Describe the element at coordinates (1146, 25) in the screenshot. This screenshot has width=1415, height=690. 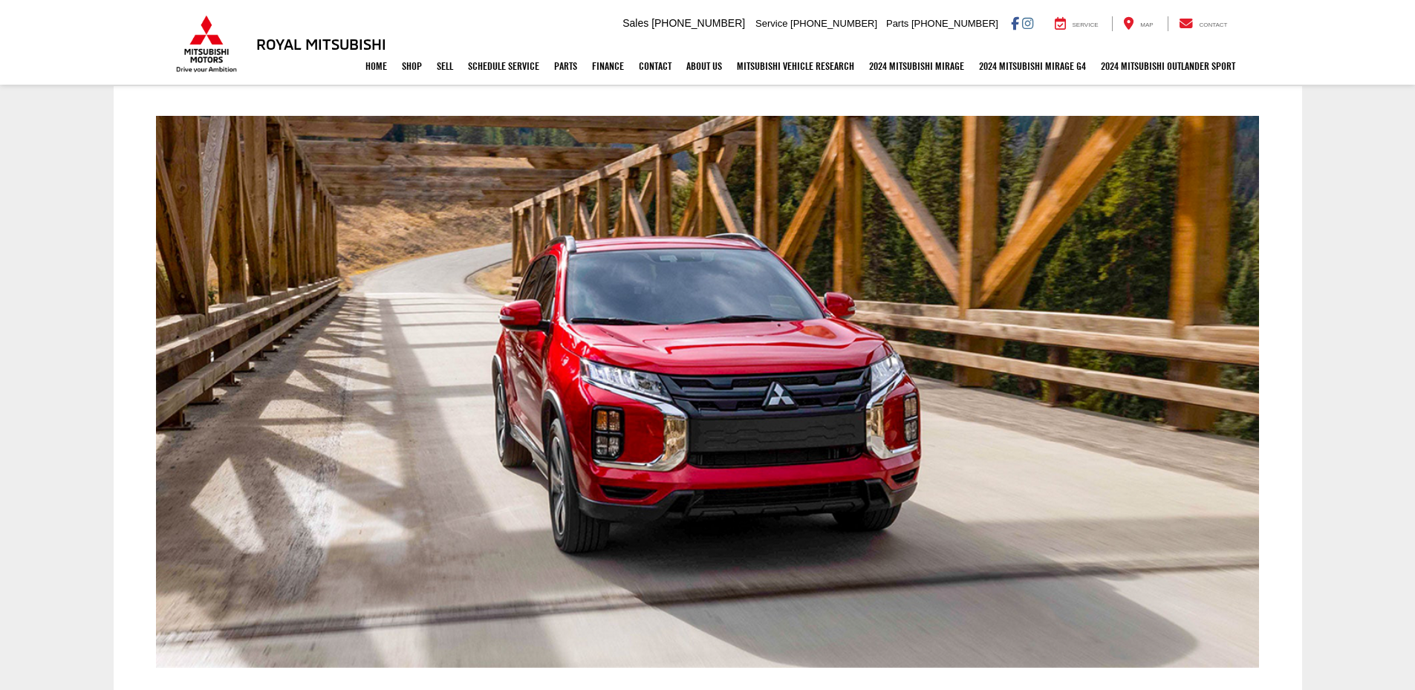
I see `span: Map` at that location.